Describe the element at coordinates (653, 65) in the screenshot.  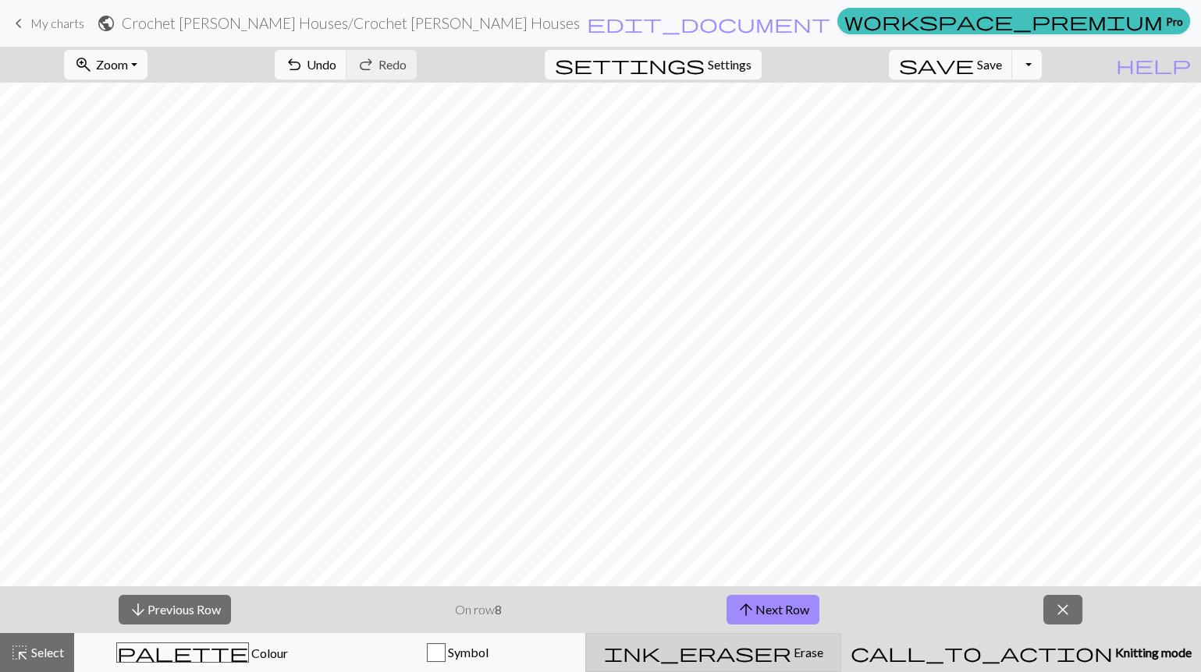
I see `button: SettingsSettings` at that location.